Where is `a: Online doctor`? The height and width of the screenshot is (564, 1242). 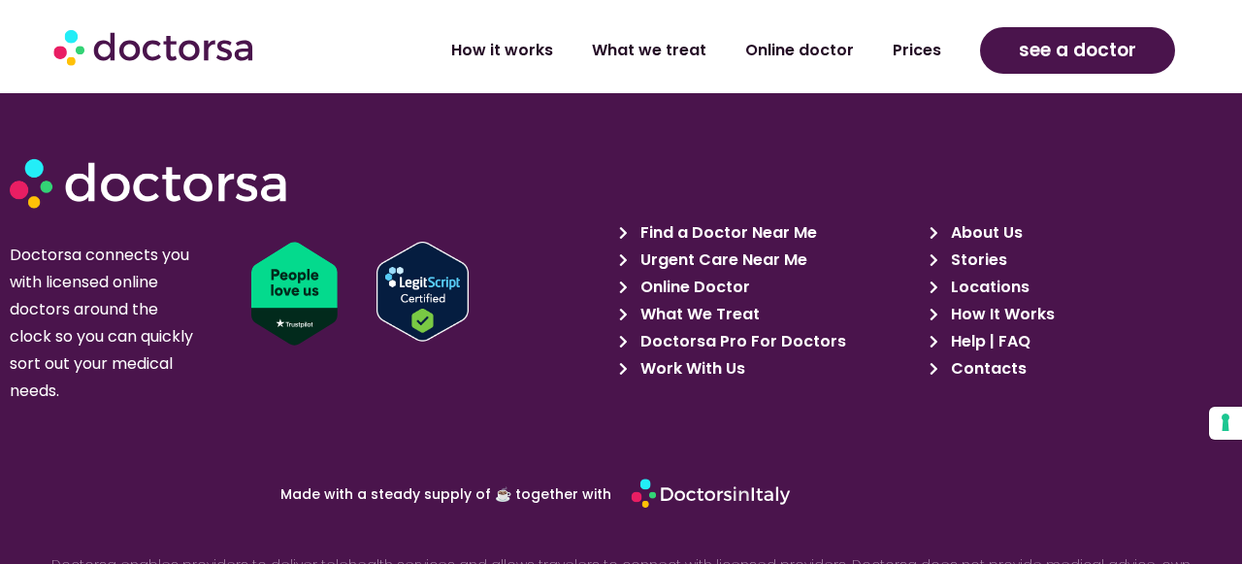
a: Online doctor is located at coordinates (800, 50).